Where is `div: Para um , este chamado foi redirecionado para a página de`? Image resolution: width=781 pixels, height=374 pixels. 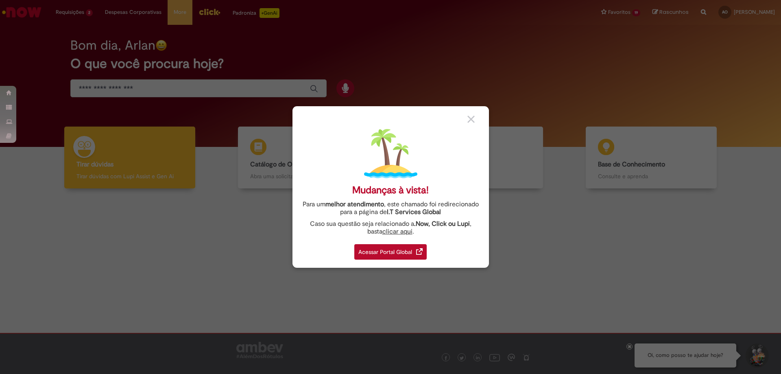
div: Para um , este chamado foi redirecionado para a página de is located at coordinates (390, 208).